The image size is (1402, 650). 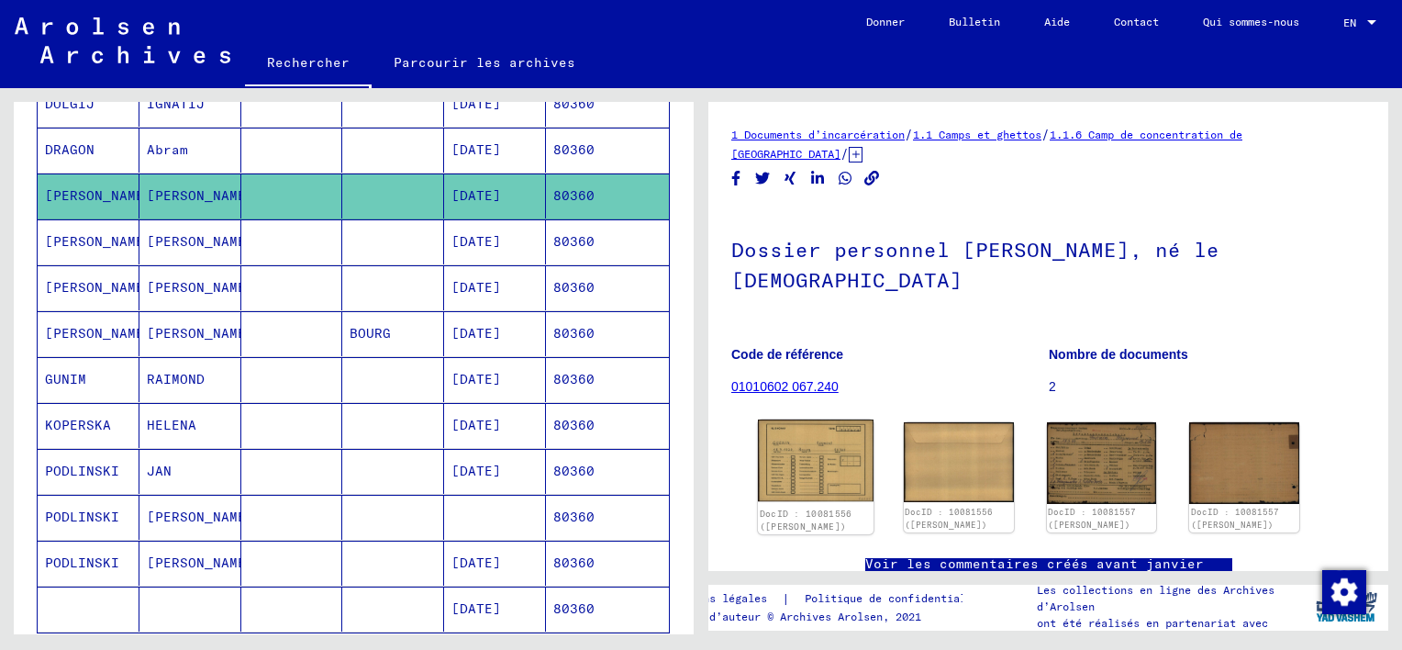 I want to click on a: Mentions légales, so click(x=723, y=598).